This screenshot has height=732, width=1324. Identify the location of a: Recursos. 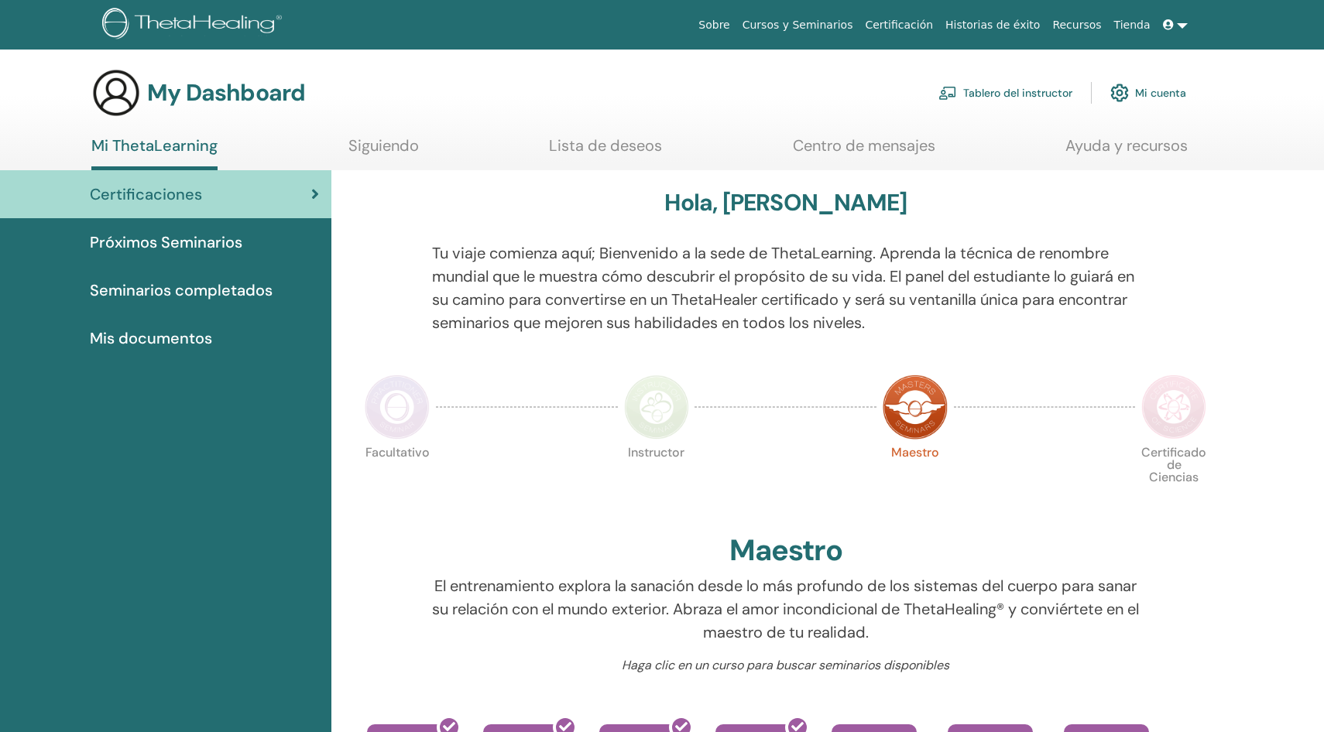
(1076, 25).